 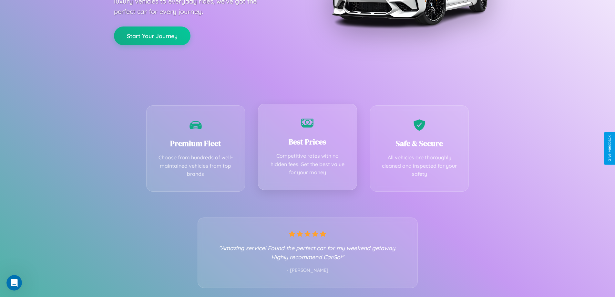 What do you see at coordinates (307, 141) in the screenshot?
I see `h3: Best Prices` at bounding box center [307, 141].